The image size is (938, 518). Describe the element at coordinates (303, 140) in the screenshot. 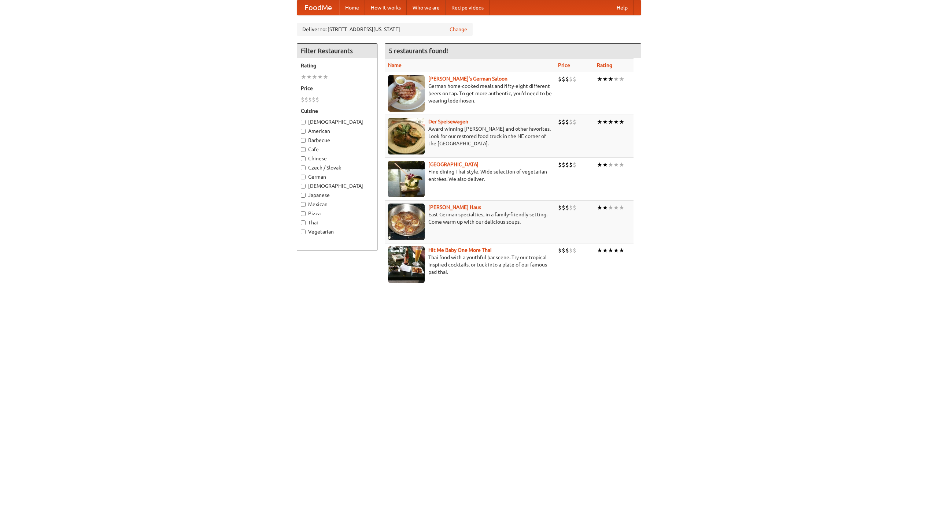

I see `input: Barbecue` at that location.